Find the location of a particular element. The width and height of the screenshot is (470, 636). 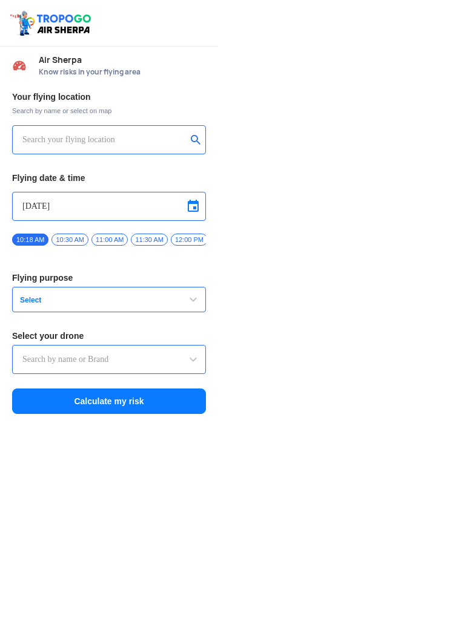

button: Select is located at coordinates (109, 300).